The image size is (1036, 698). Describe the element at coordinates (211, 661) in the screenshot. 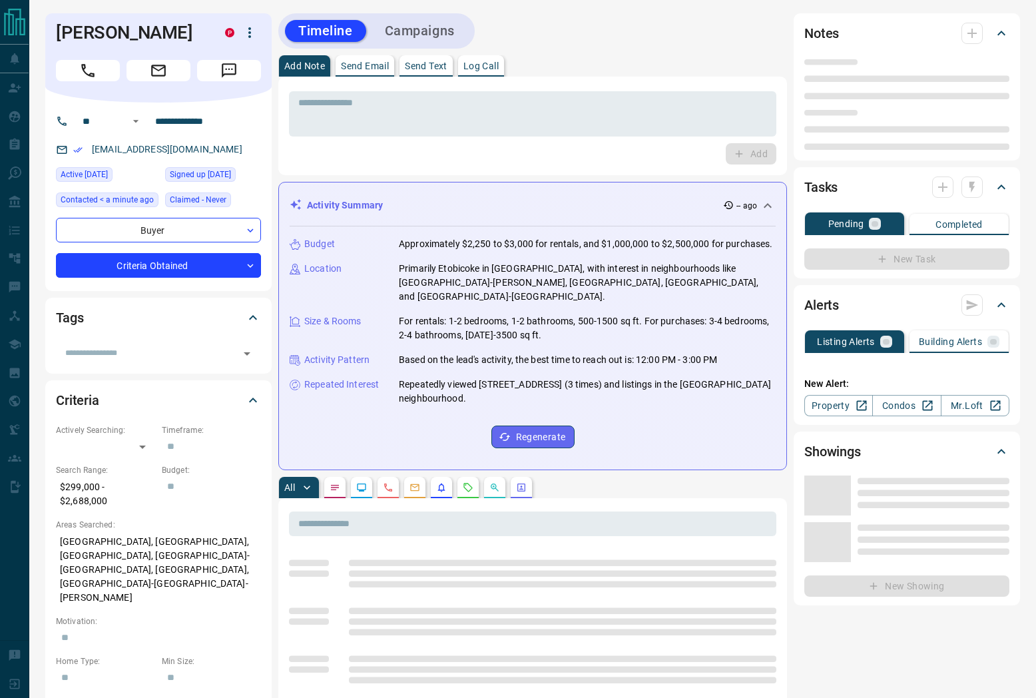

I see `p: Min Size:` at that location.